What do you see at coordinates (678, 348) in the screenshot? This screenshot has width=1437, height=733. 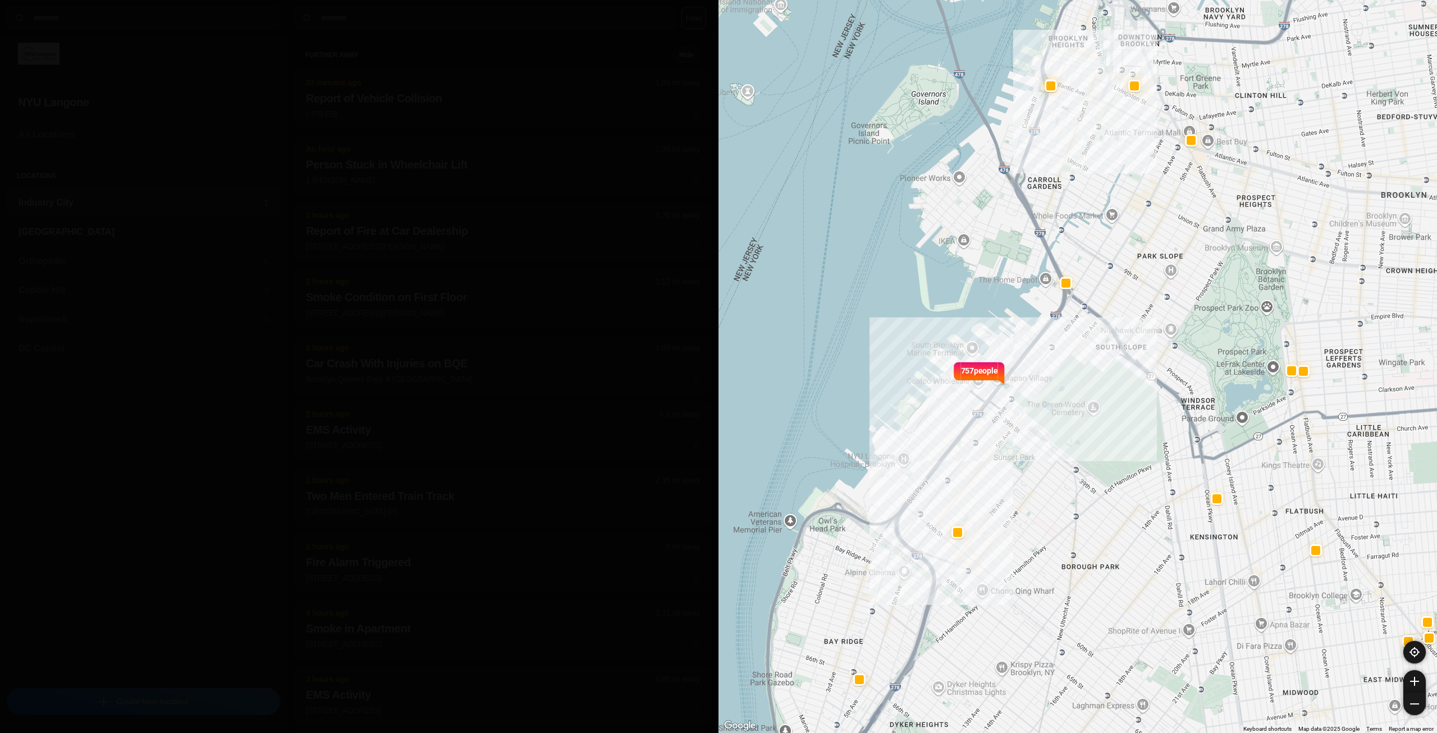 I see `p: 1.09 mi away` at bounding box center [678, 348].